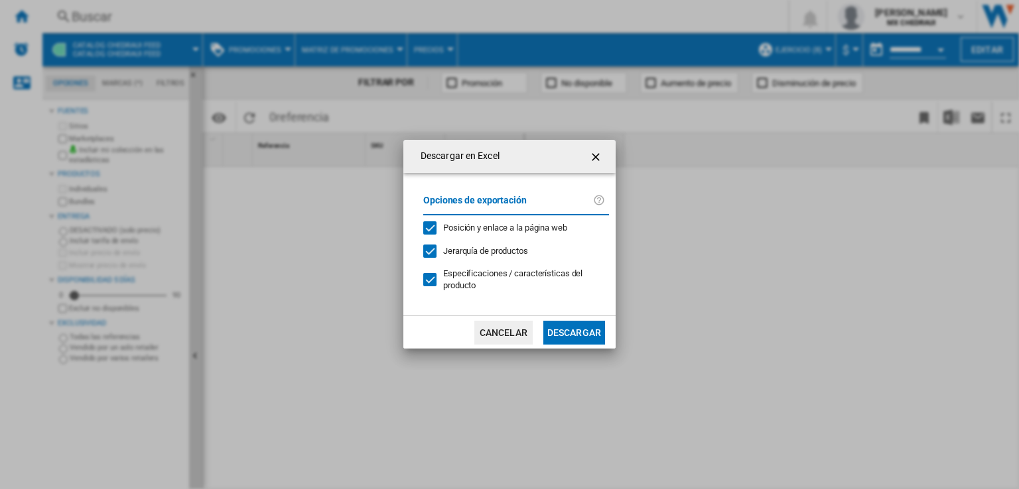 Image resolution: width=1019 pixels, height=489 pixels. What do you see at coordinates (511, 228) in the screenshot?
I see `md-checkbox: Posición y enlace a la página web` at bounding box center [511, 228].